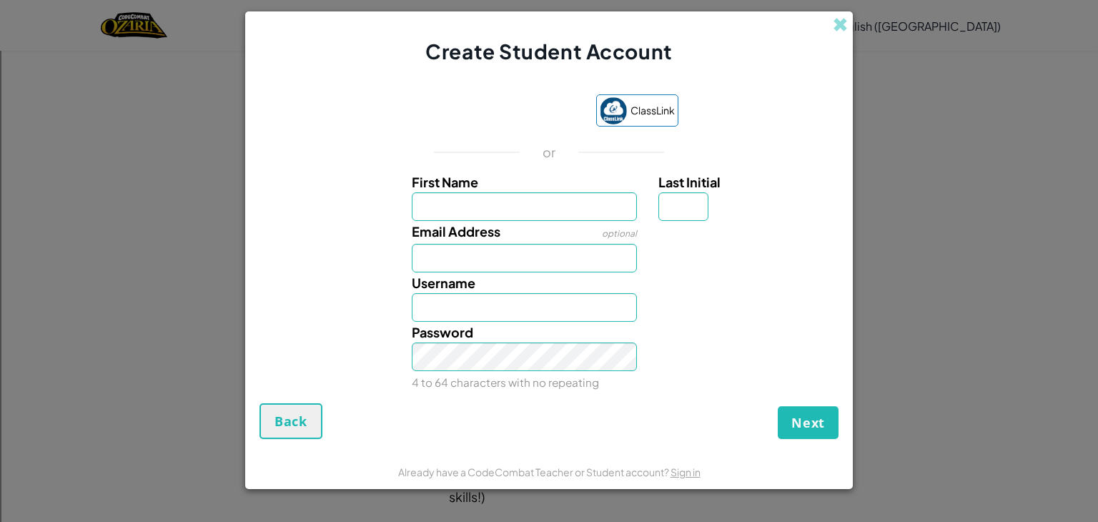 This screenshot has height=522, width=1098. I want to click on div: Rename, so click(549, 89).